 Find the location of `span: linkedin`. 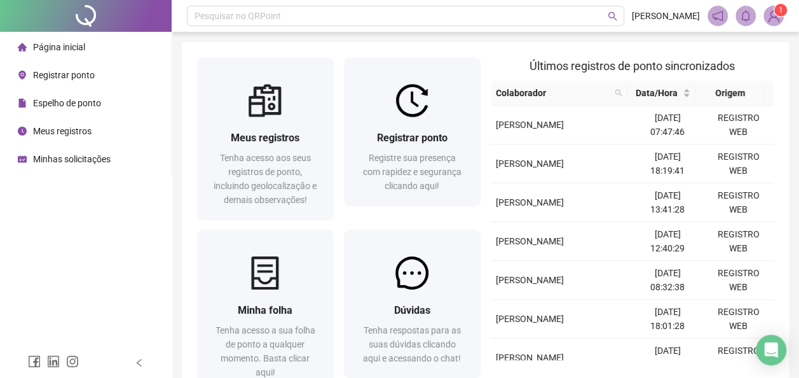

span: linkedin is located at coordinates (53, 361).